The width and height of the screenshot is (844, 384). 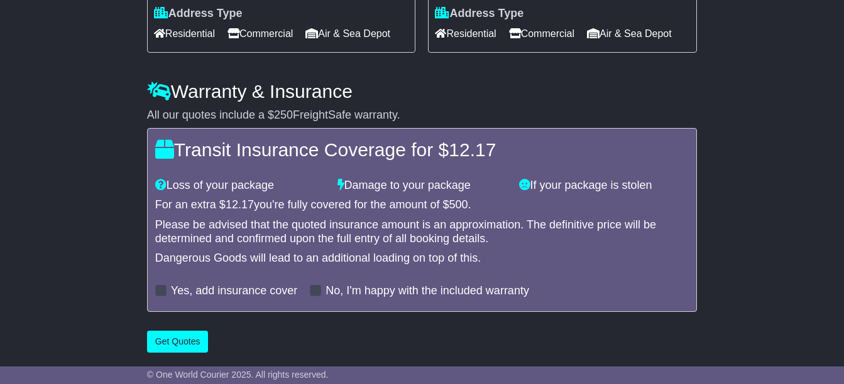 I want to click on div: Loss of your package, so click(x=240, y=186).